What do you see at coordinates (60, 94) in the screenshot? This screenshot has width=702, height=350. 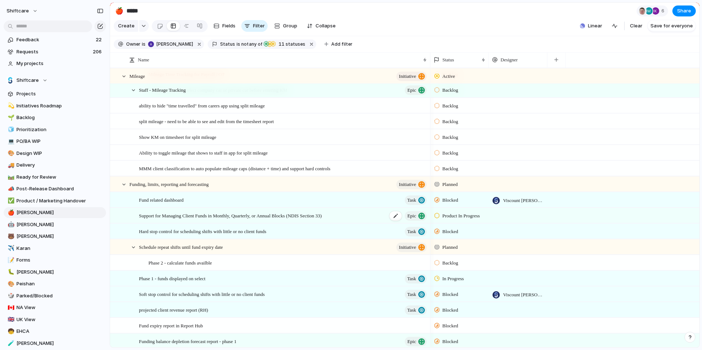 I see `span: Projects` at bounding box center [60, 94].